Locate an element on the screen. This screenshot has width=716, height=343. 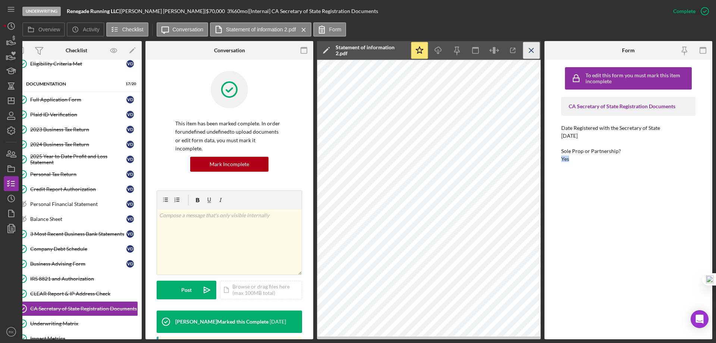
b: Renegade Running LLC is located at coordinates (93, 11).